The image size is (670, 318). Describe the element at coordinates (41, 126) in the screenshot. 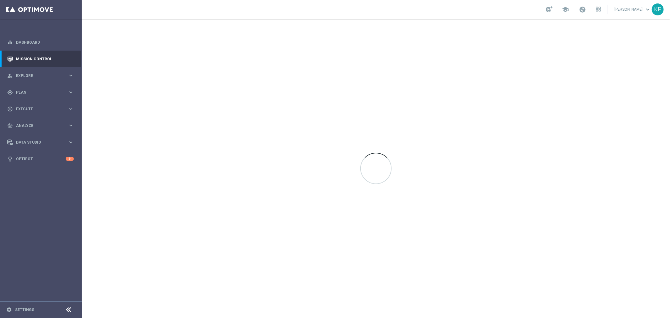

I see `div: track_changes Analyze keyboard_arrow_right` at that location.